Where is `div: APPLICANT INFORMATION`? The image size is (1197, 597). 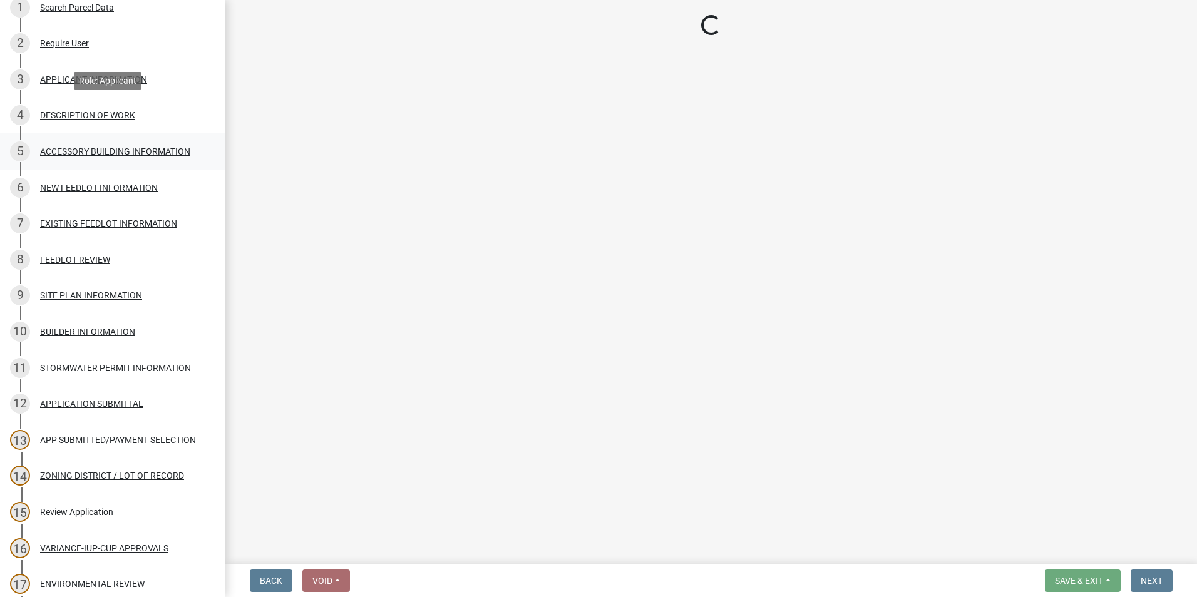
div: APPLICANT INFORMATION is located at coordinates (93, 80).